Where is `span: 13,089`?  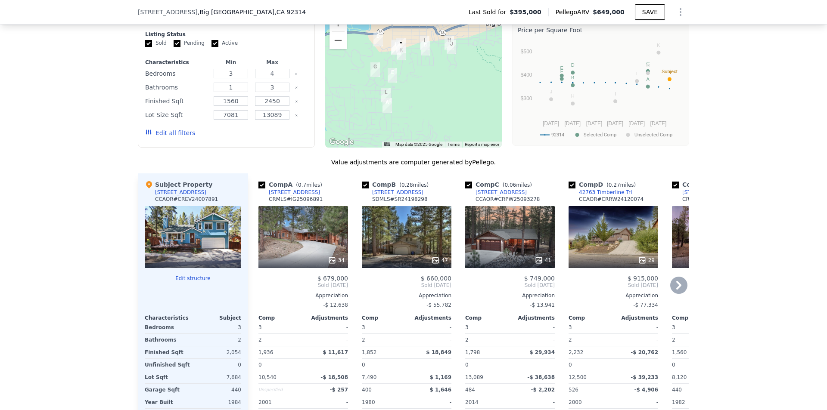 span: 13,089 is located at coordinates (474, 378).